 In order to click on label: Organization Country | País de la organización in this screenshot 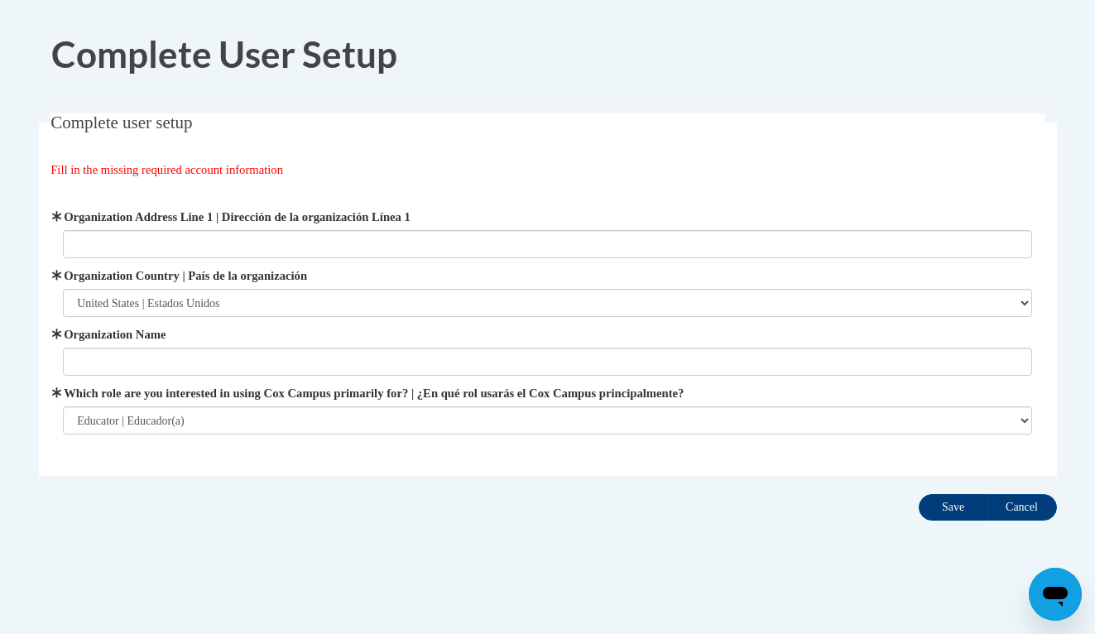, I will do `click(547, 276)`.